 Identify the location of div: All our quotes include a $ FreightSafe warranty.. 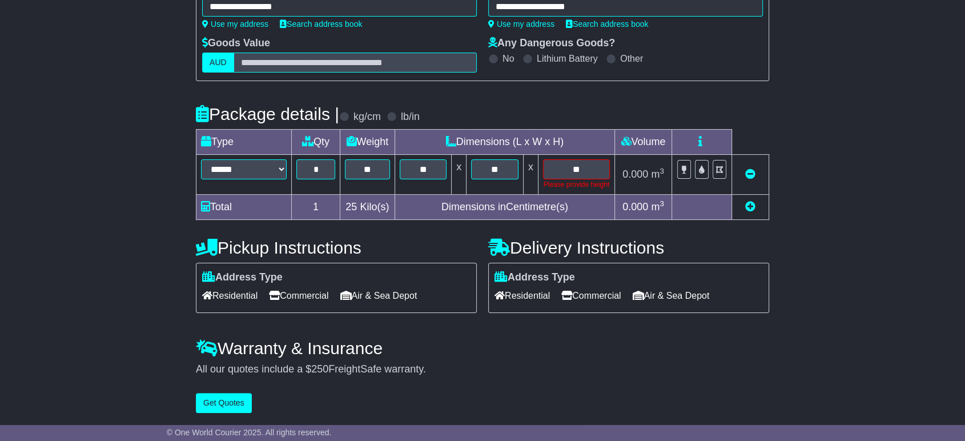
(483, 370).